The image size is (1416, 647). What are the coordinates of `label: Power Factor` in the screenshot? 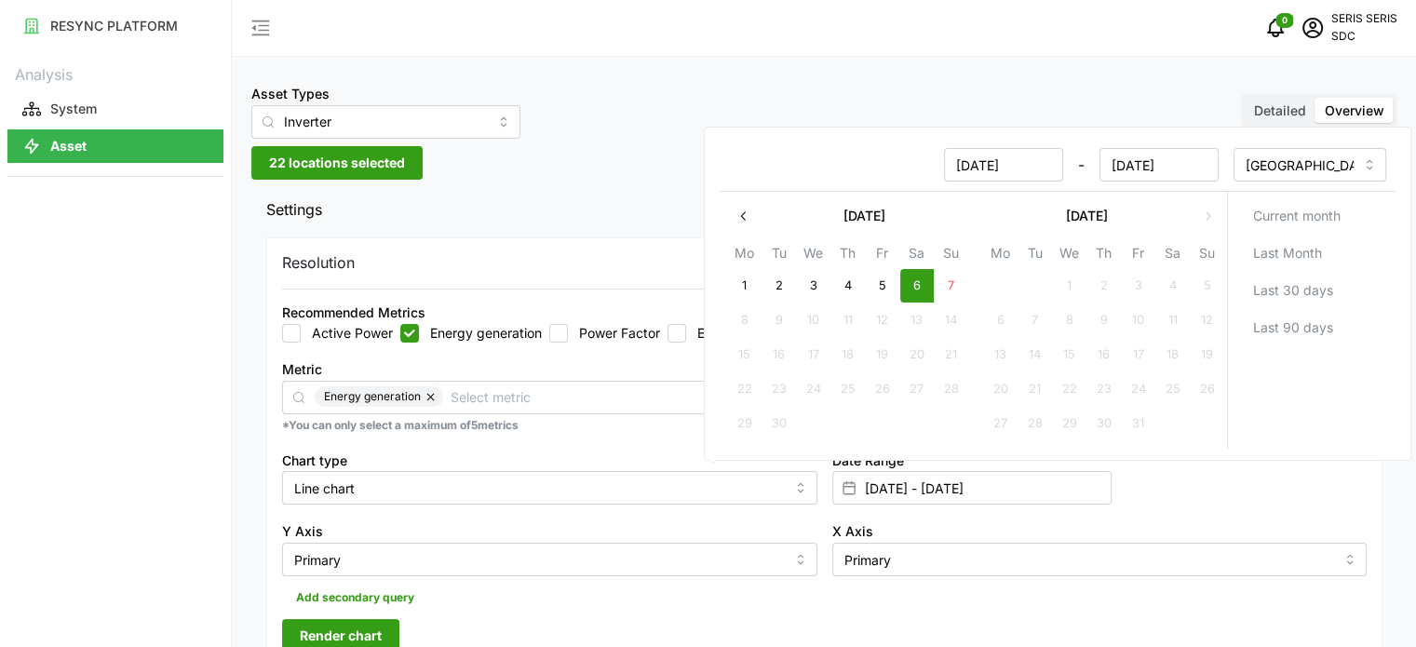 It's located at (614, 333).